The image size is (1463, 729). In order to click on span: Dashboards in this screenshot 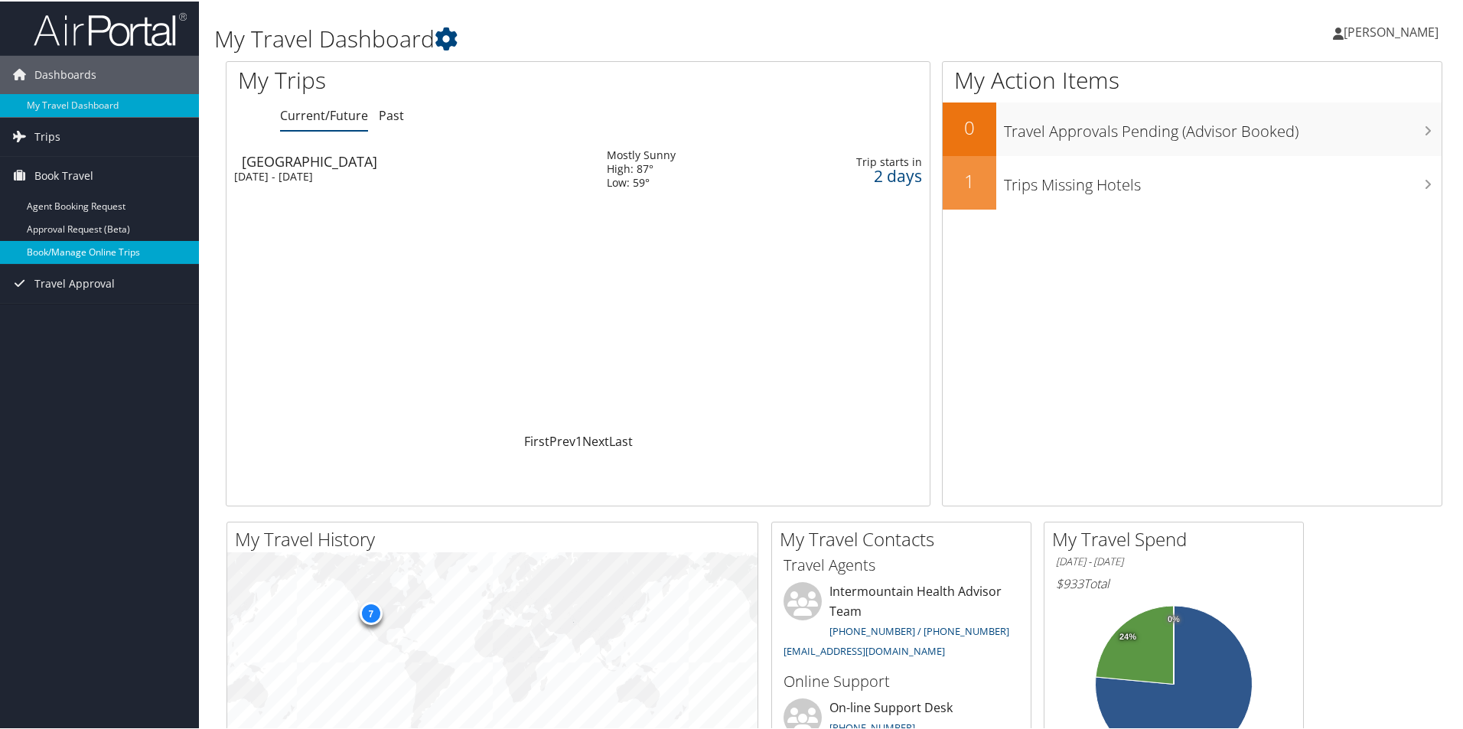, I will do `click(65, 73)`.